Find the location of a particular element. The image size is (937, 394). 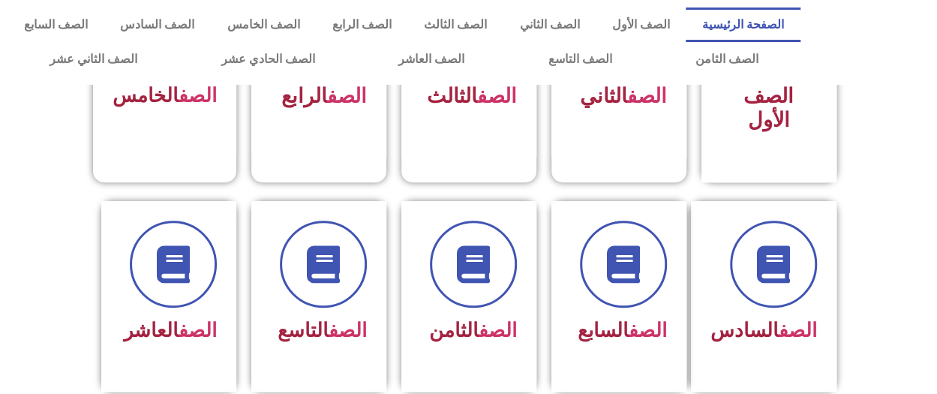

a: الصف الخامس is located at coordinates (263, 25).